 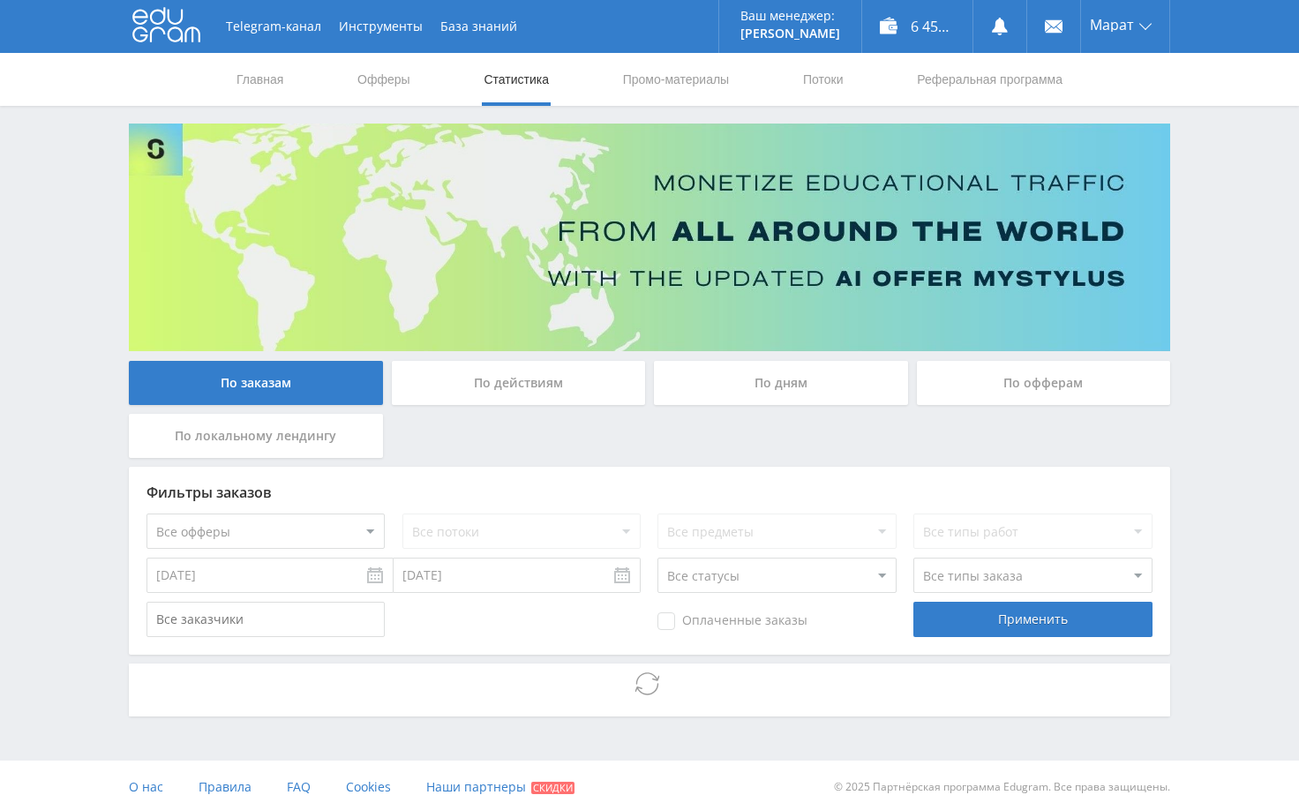 What do you see at coordinates (790, 16) in the screenshot?
I see `p: Ваш менеджер:` at bounding box center [790, 16].